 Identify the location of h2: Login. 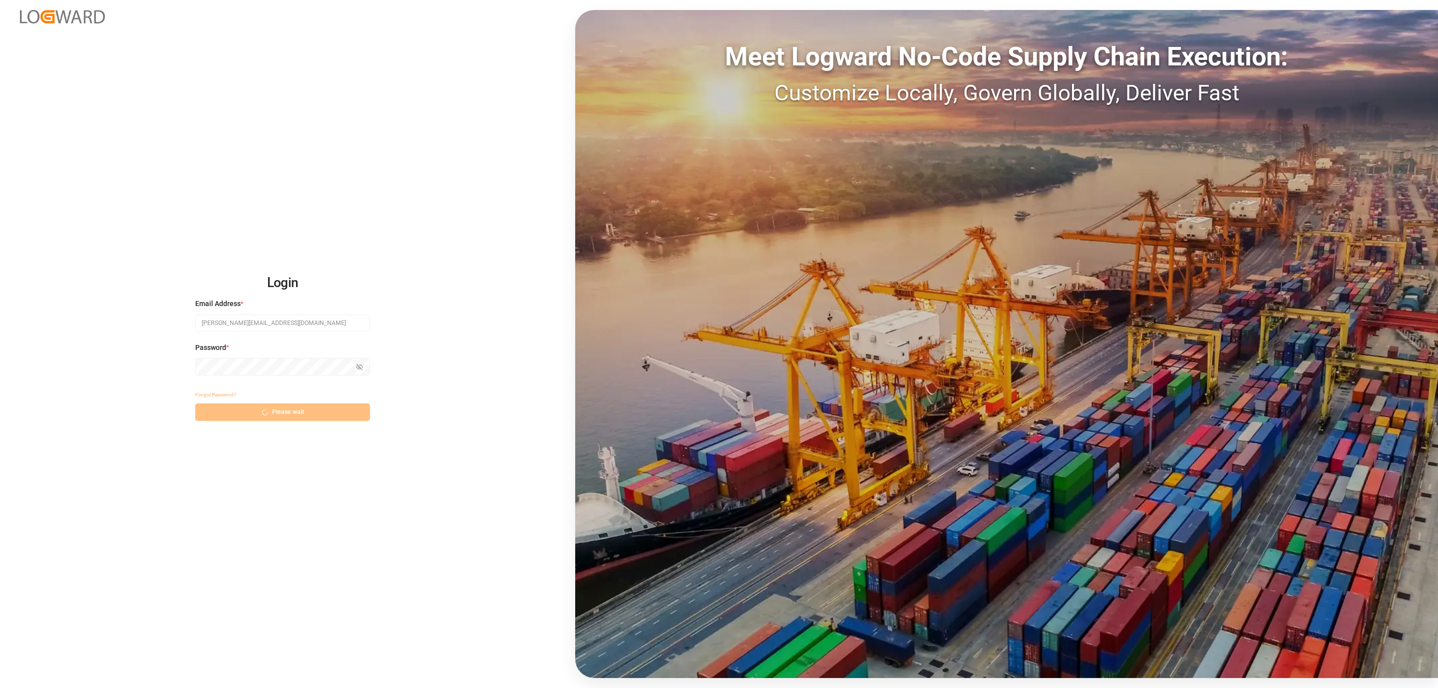
(283, 283).